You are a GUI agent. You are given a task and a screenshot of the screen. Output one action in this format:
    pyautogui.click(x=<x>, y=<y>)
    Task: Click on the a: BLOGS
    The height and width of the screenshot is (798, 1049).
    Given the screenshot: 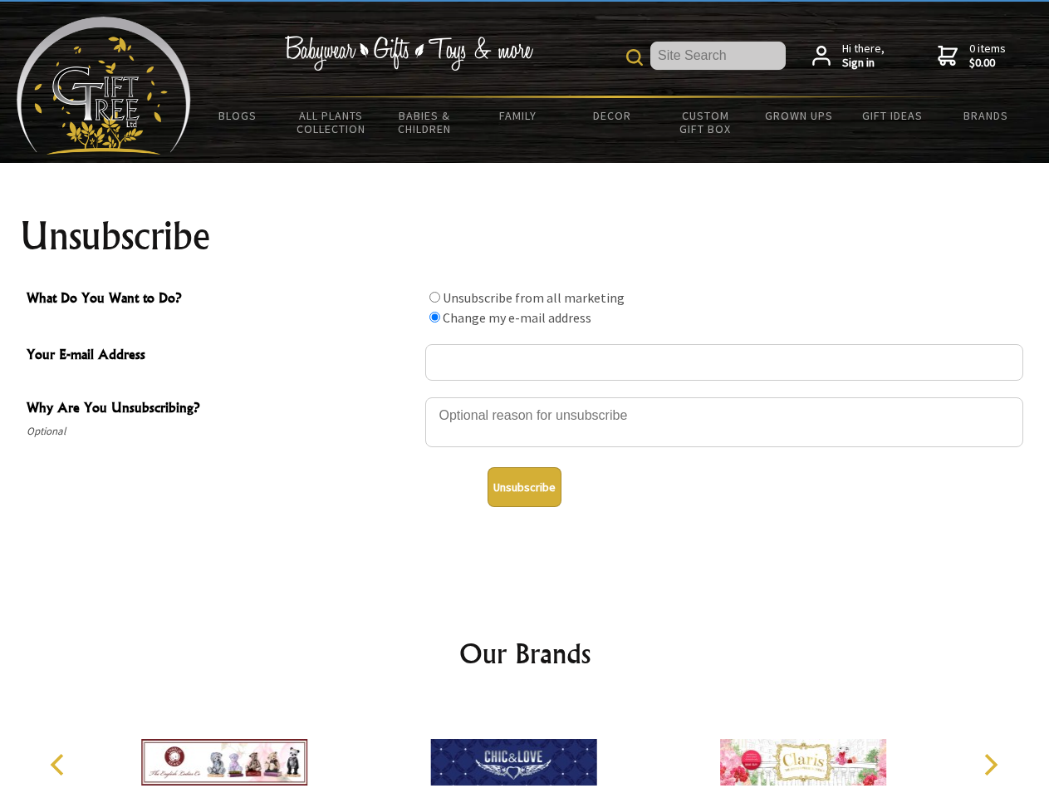 What is the action you would take?
    pyautogui.click(x=238, y=115)
    